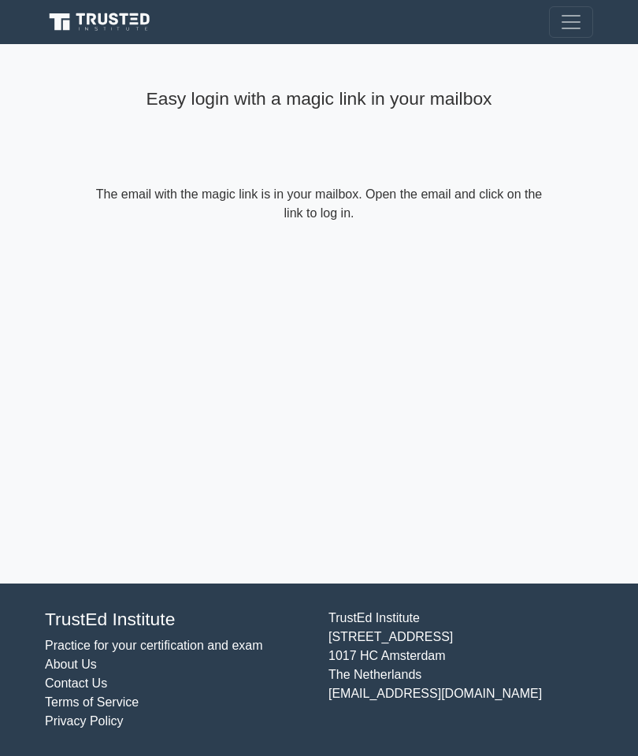 This screenshot has width=638, height=756. What do you see at coordinates (91, 701) in the screenshot?
I see `a: Terms of Service` at bounding box center [91, 701].